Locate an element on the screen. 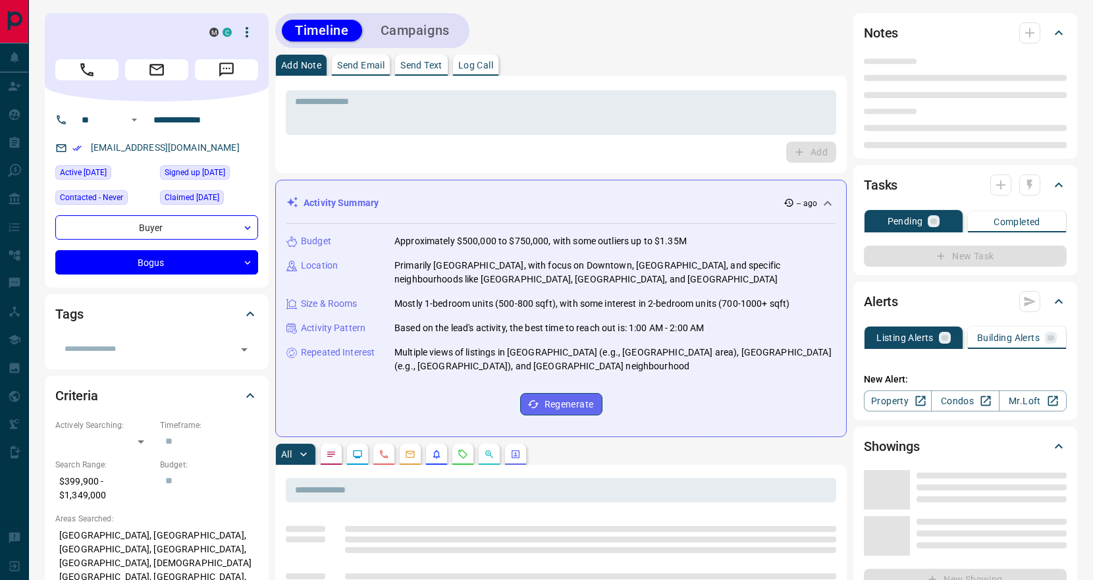 The image size is (1093, 580). p: Activity Pattern is located at coordinates (333, 328).